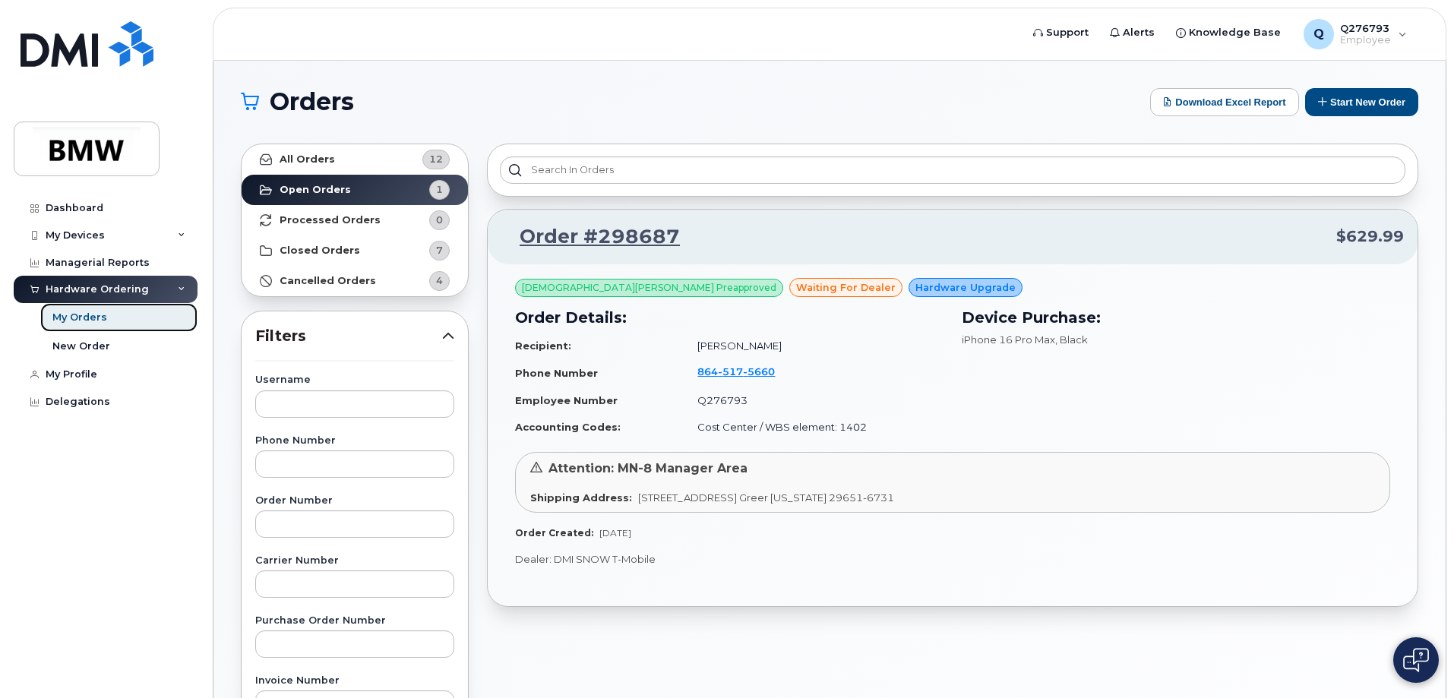  What do you see at coordinates (1416, 660) in the screenshot?
I see `img: Open chat` at bounding box center [1416, 660].